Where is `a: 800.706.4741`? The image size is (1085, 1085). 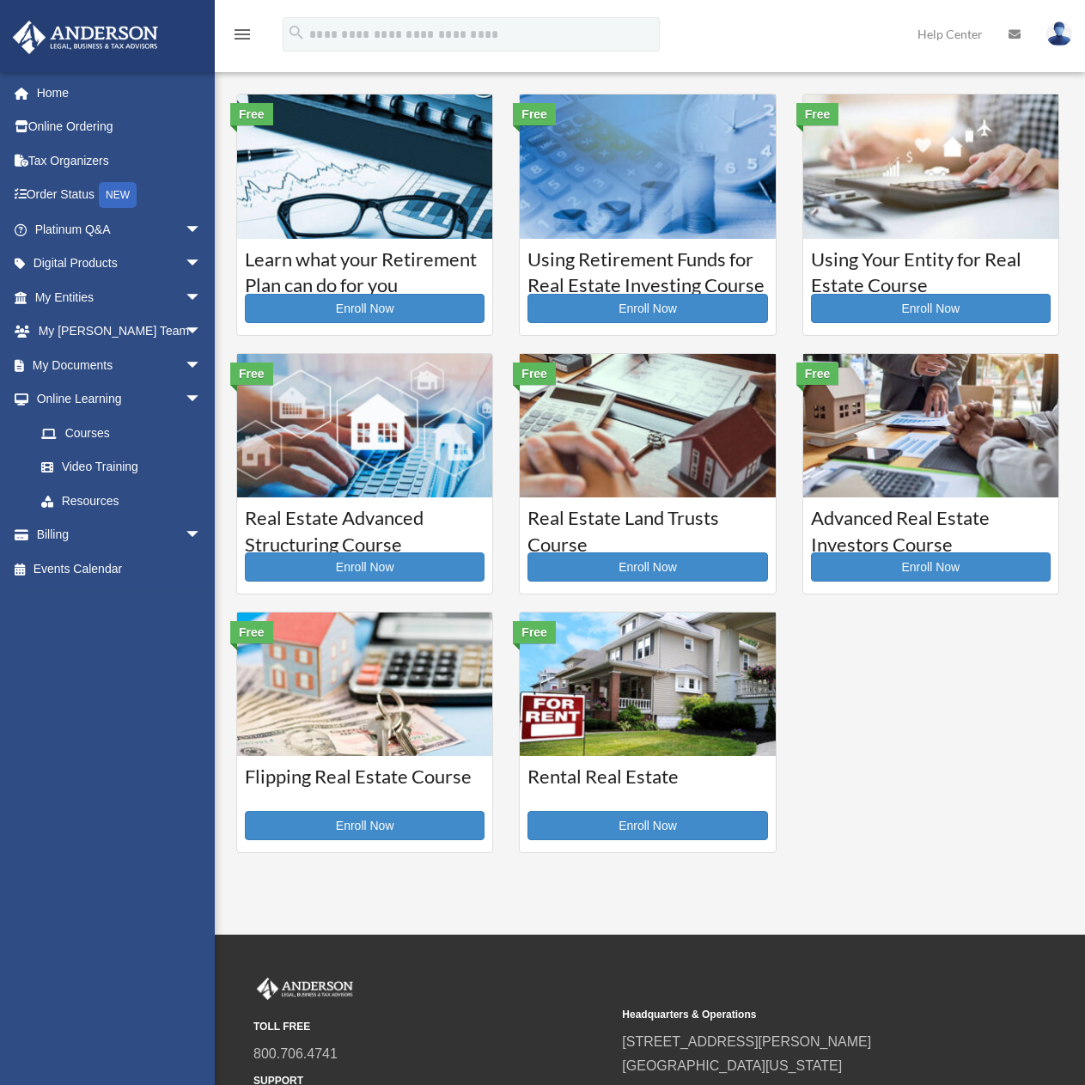 a: 800.706.4741 is located at coordinates (295, 1053).